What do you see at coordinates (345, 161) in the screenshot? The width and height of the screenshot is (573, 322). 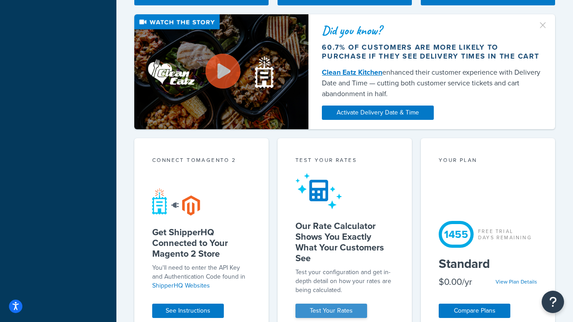 I see `div: Test your rates` at bounding box center [345, 161].